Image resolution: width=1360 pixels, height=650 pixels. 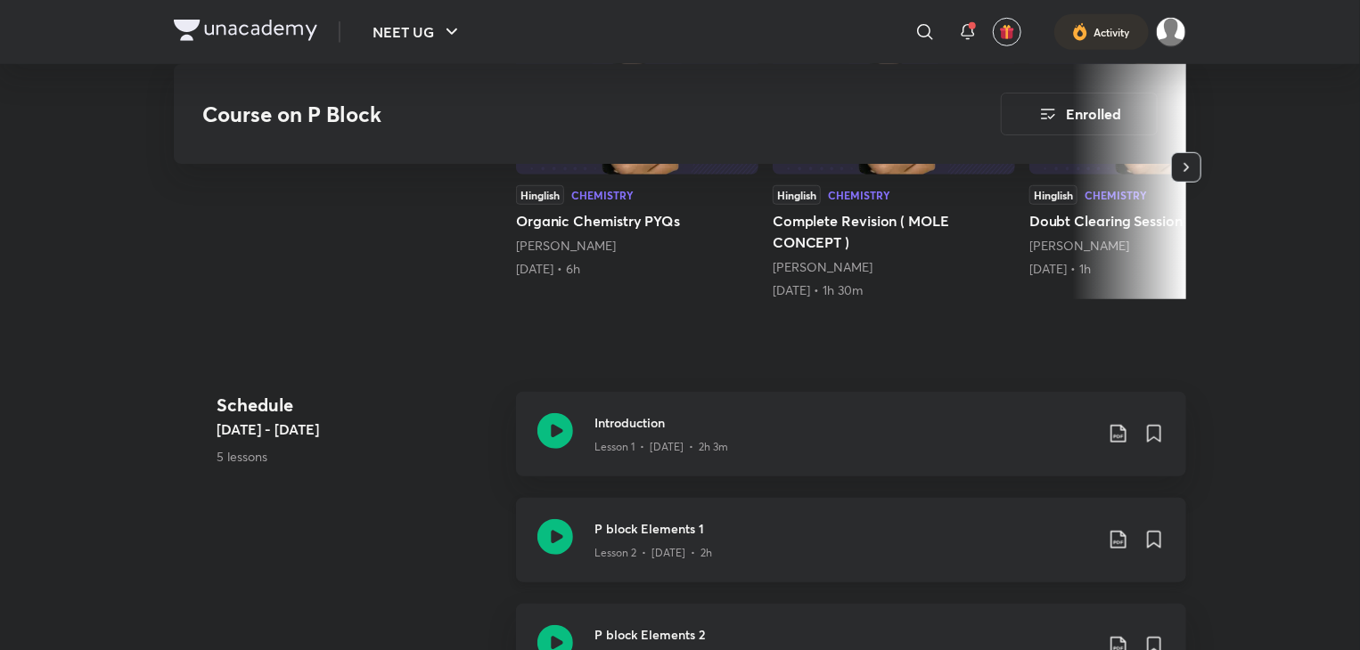 What do you see at coordinates (637, 269) in the screenshot?
I see `div: 20th Apr • 6h` at bounding box center [637, 269].